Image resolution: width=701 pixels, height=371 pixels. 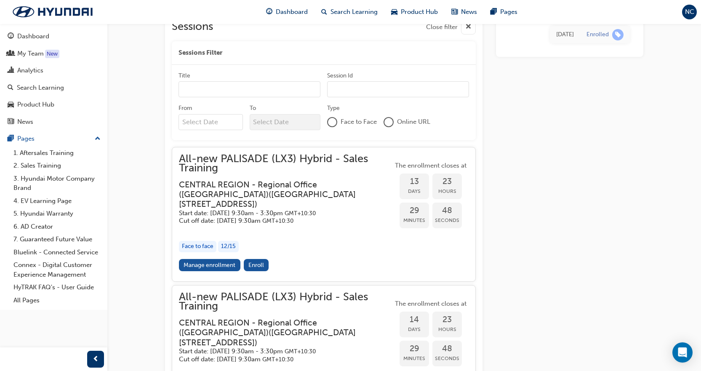 I want to click on a: Bluelink - Connected Service, so click(x=57, y=252).